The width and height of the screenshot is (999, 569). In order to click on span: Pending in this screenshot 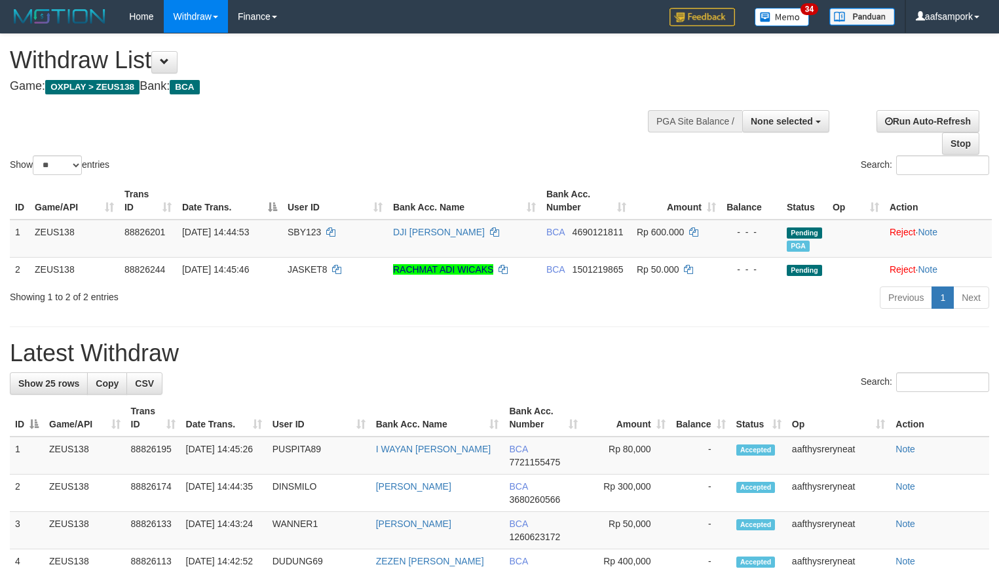, I will do `click(804, 233)`.